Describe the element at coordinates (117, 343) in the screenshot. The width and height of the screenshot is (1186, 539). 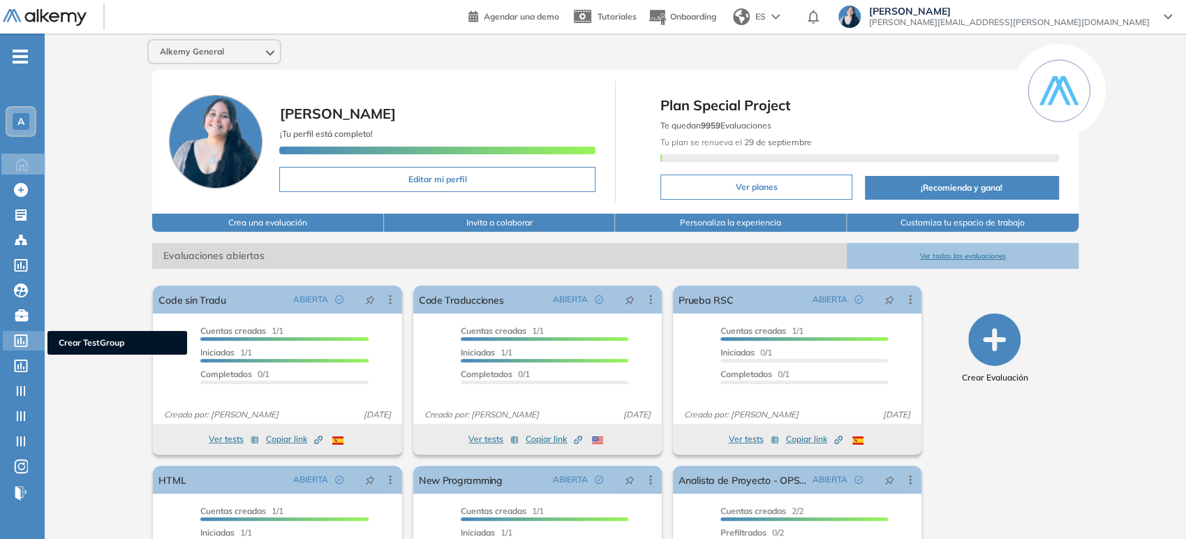
I see `span: Crear TestGroup` at that location.